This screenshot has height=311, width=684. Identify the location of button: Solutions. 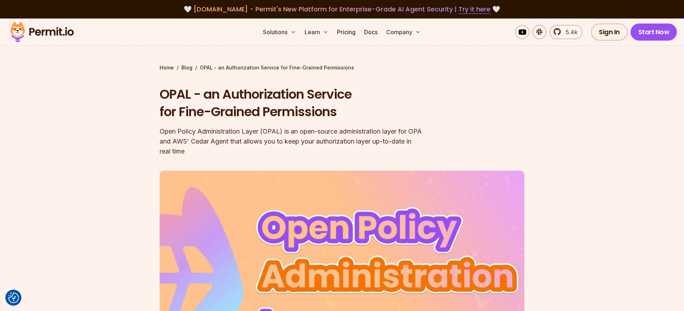
(279, 32).